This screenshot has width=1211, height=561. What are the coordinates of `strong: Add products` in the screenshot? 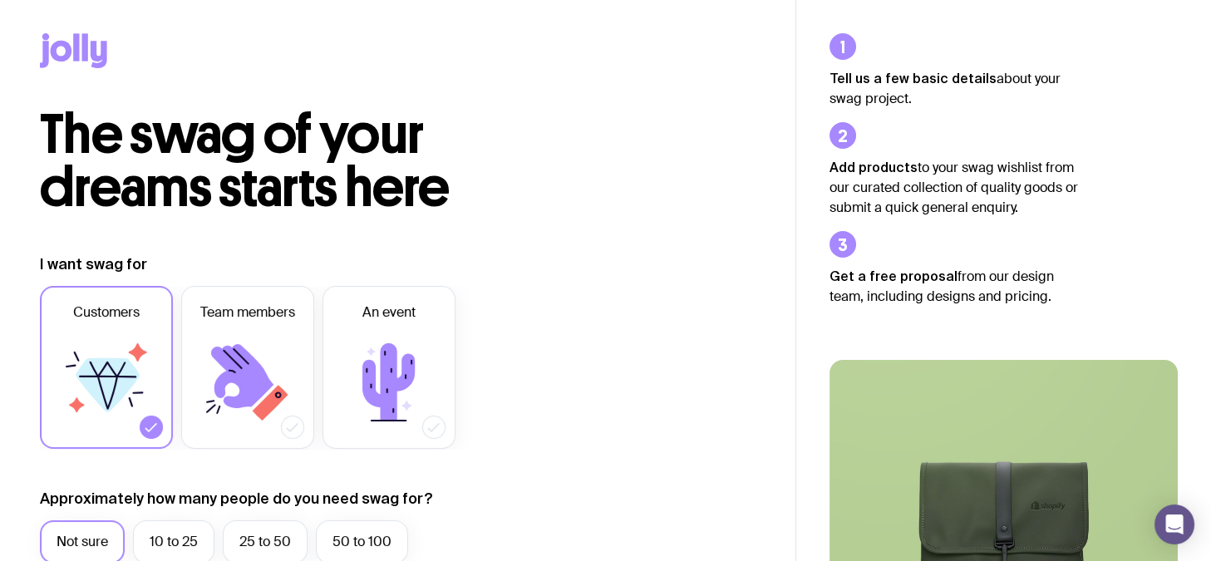 It's located at (874, 167).